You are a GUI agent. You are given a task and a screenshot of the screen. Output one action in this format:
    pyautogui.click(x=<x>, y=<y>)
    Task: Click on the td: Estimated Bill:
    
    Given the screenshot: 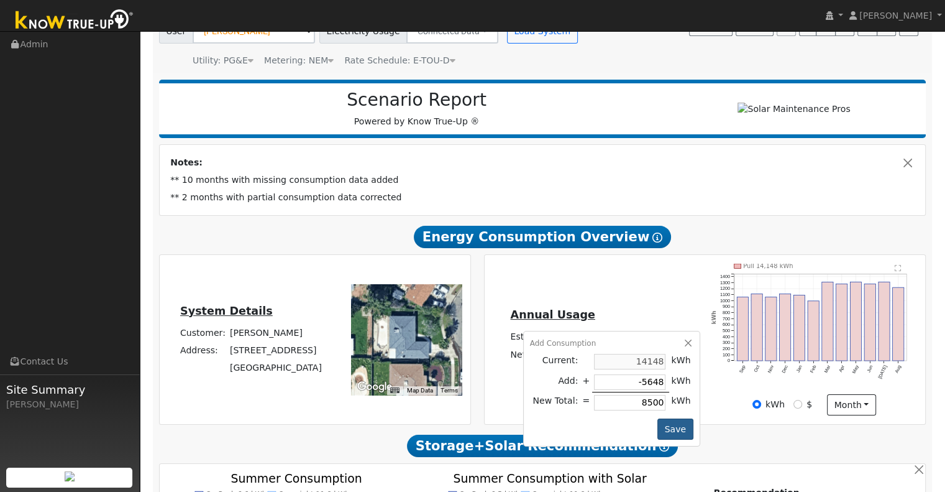 What is the action you would take?
    pyautogui.click(x=550, y=337)
    